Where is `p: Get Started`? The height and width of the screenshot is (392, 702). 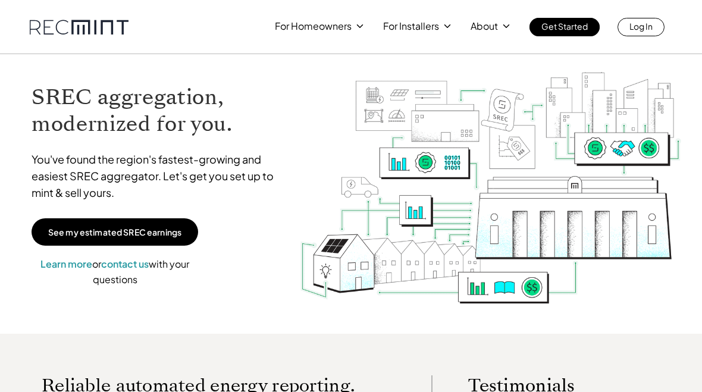
p: Get Started is located at coordinates (565, 26).